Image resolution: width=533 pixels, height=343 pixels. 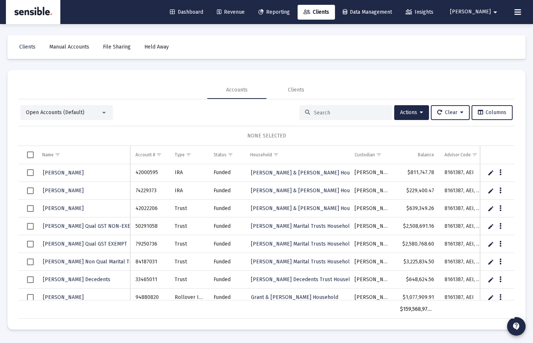 I want to click on td: 42022206, so click(x=150, y=208).